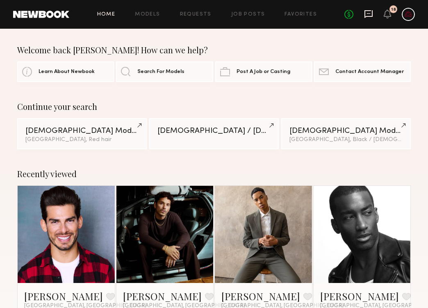 This screenshot has height=308, width=428. What do you see at coordinates (161, 72) in the screenshot?
I see `span: Search For Models` at bounding box center [161, 72].